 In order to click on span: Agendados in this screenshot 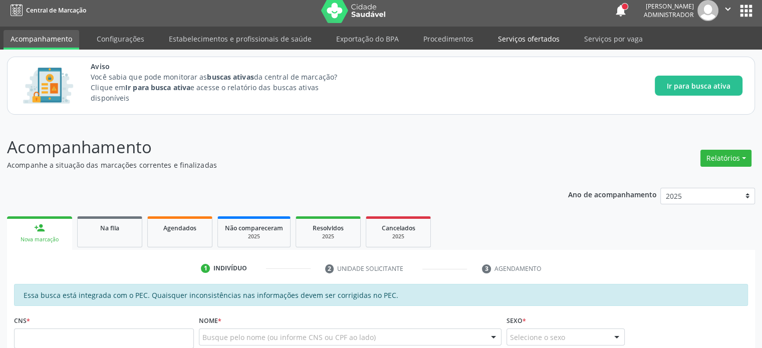, I will do `click(180, 228)`.